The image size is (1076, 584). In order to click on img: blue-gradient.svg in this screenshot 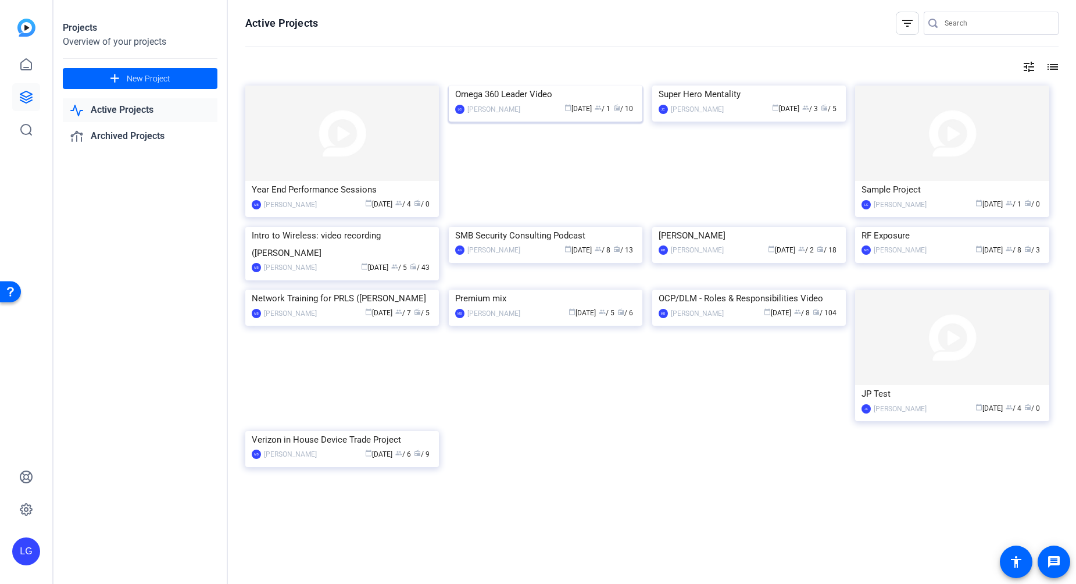, I will do `click(26, 27)`.